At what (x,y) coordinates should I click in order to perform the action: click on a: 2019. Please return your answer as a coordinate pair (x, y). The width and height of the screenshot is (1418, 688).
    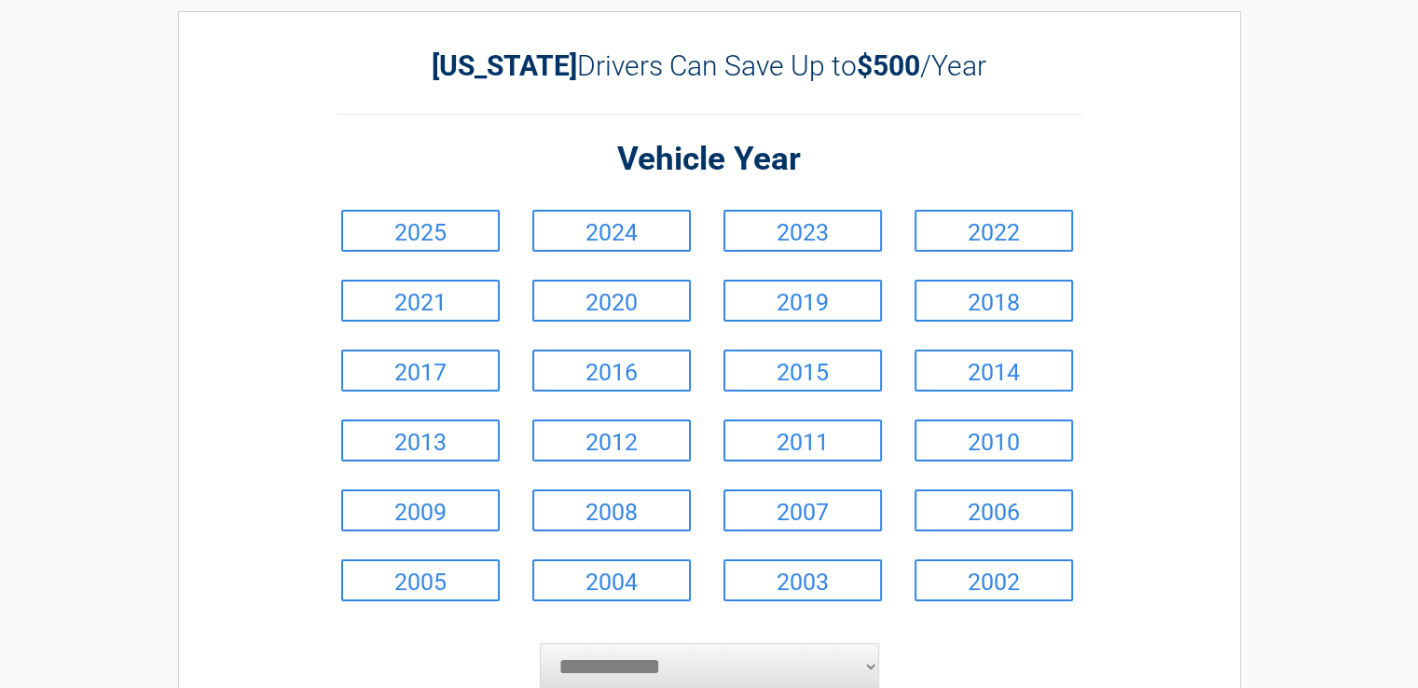
    Looking at the image, I should click on (803, 300).